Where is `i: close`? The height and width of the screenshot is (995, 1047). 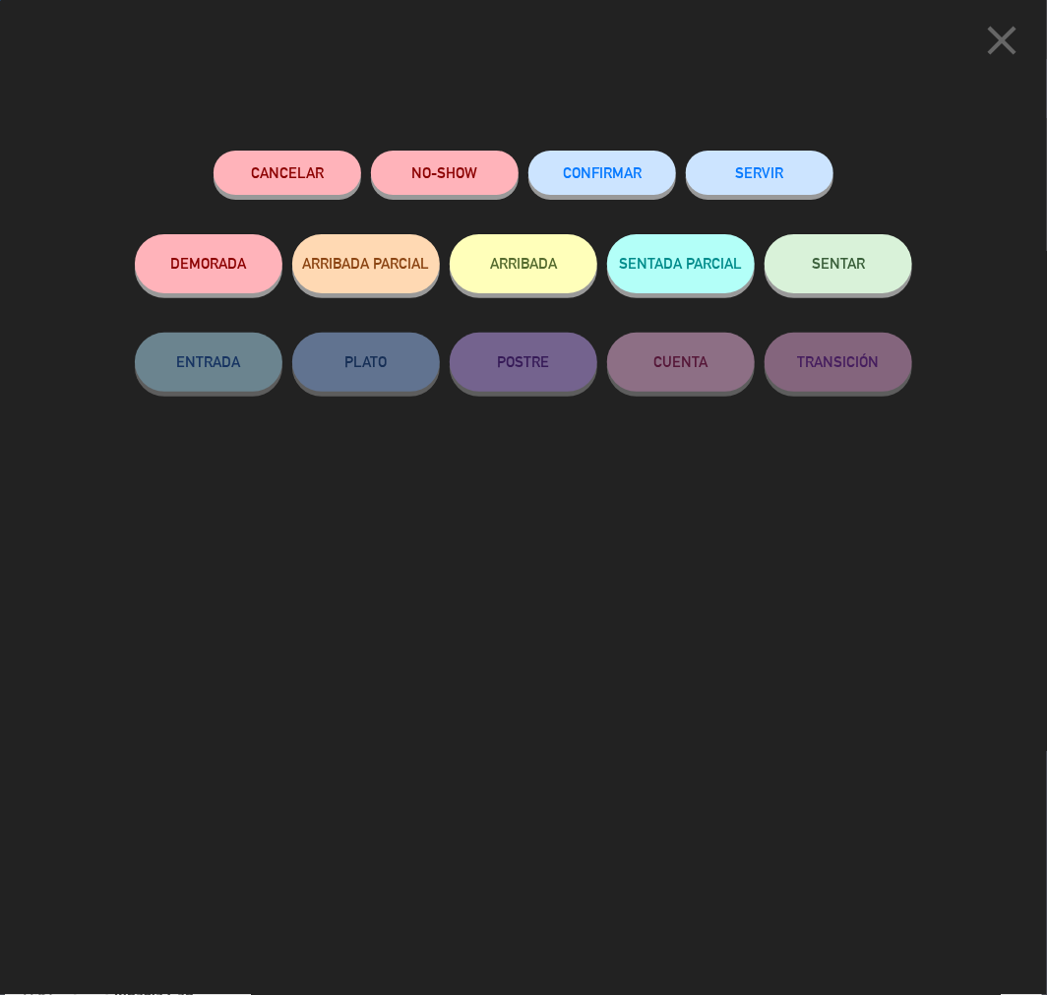
i: close is located at coordinates (1002, 40).